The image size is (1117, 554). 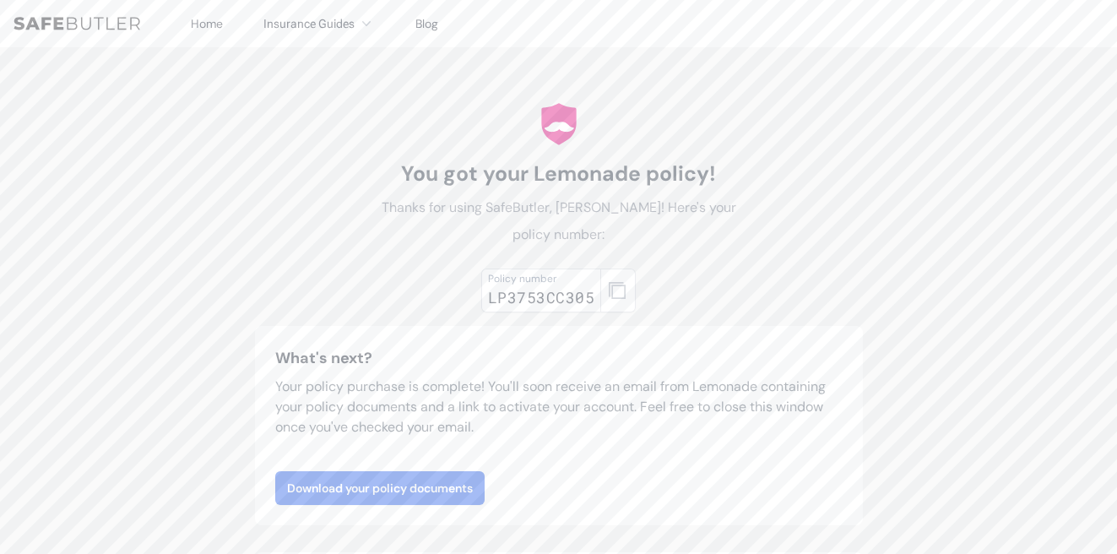 What do you see at coordinates (559, 358) in the screenshot?
I see `h3: What's next?` at bounding box center [559, 358].